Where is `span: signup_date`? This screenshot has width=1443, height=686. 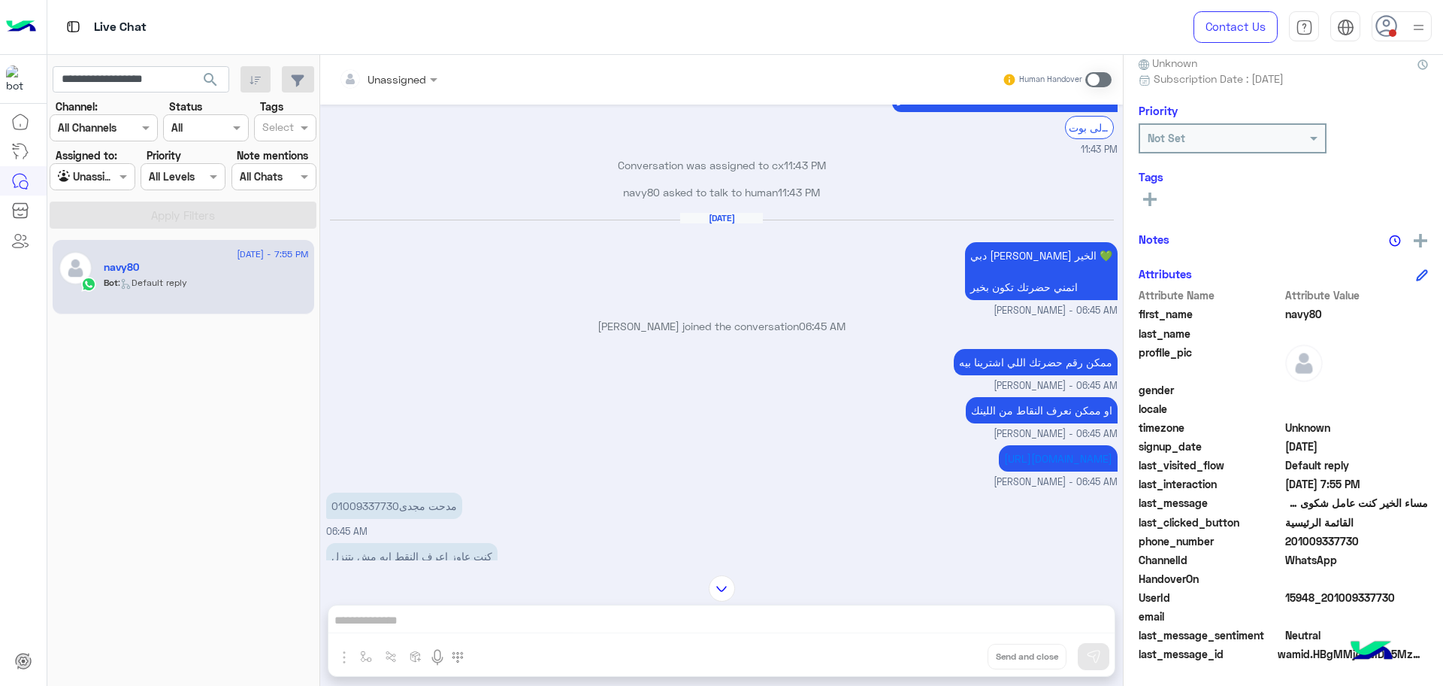 span: signup_date is located at coordinates (1210, 446).